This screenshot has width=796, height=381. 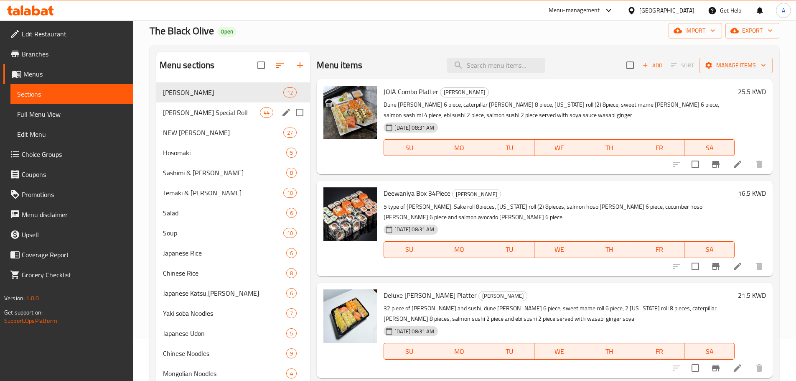 What do you see at coordinates (233, 153) in the screenshot?
I see `div: Hosomaki5` at bounding box center [233, 153].